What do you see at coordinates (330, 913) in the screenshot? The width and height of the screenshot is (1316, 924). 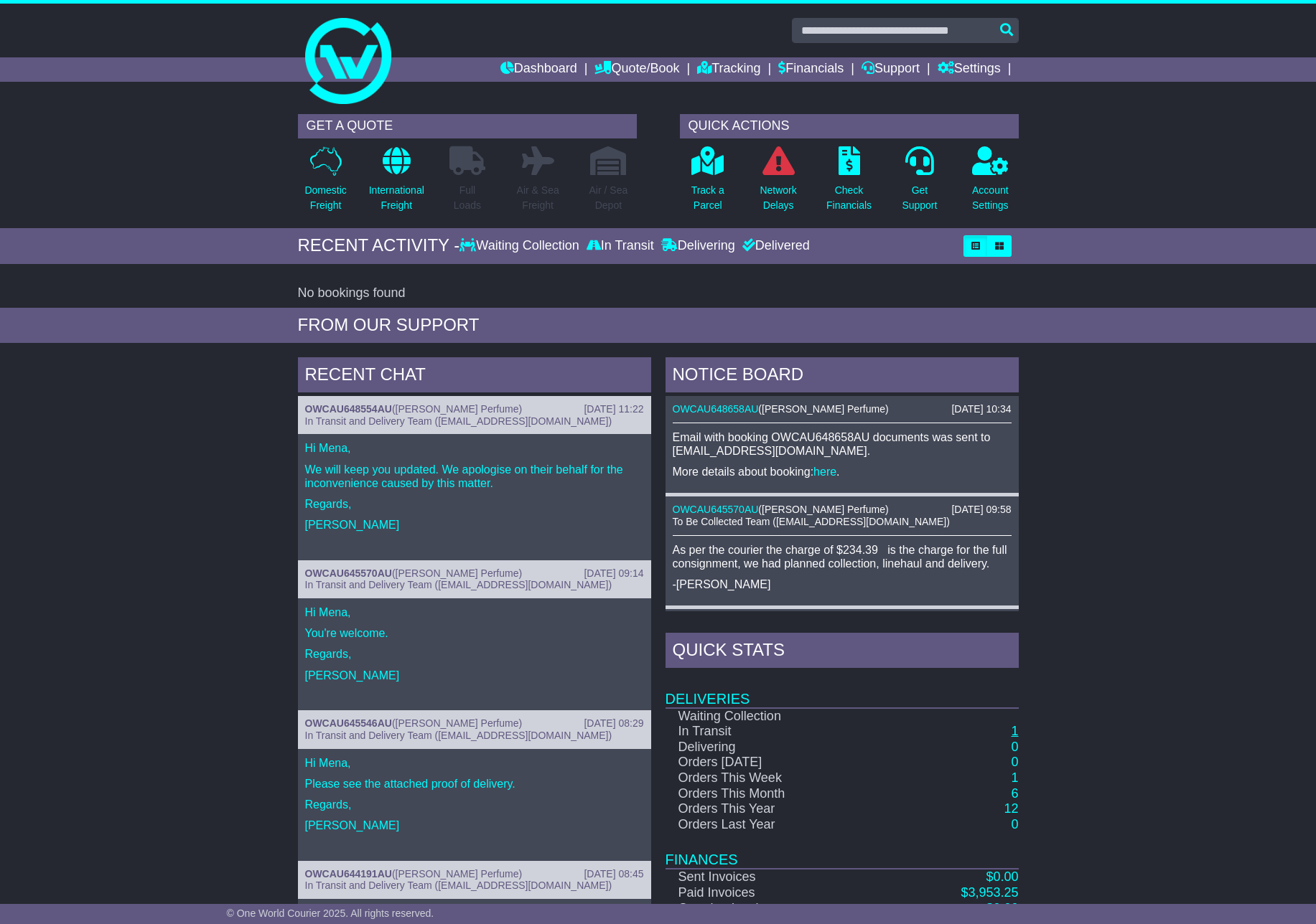 I see `span: © One World Courier 2025. All rights reserved.` at bounding box center [330, 913].